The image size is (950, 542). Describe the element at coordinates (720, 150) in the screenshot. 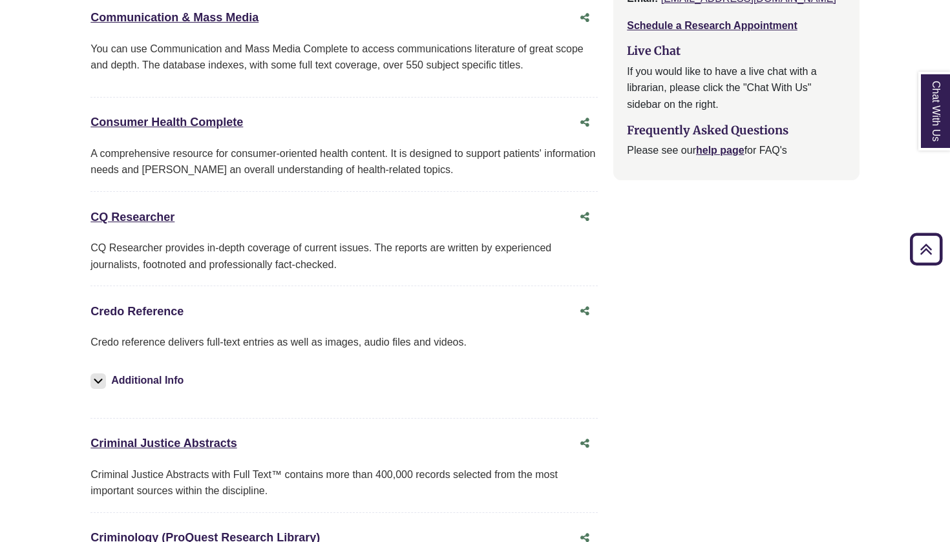

I see `a: help page` at that location.